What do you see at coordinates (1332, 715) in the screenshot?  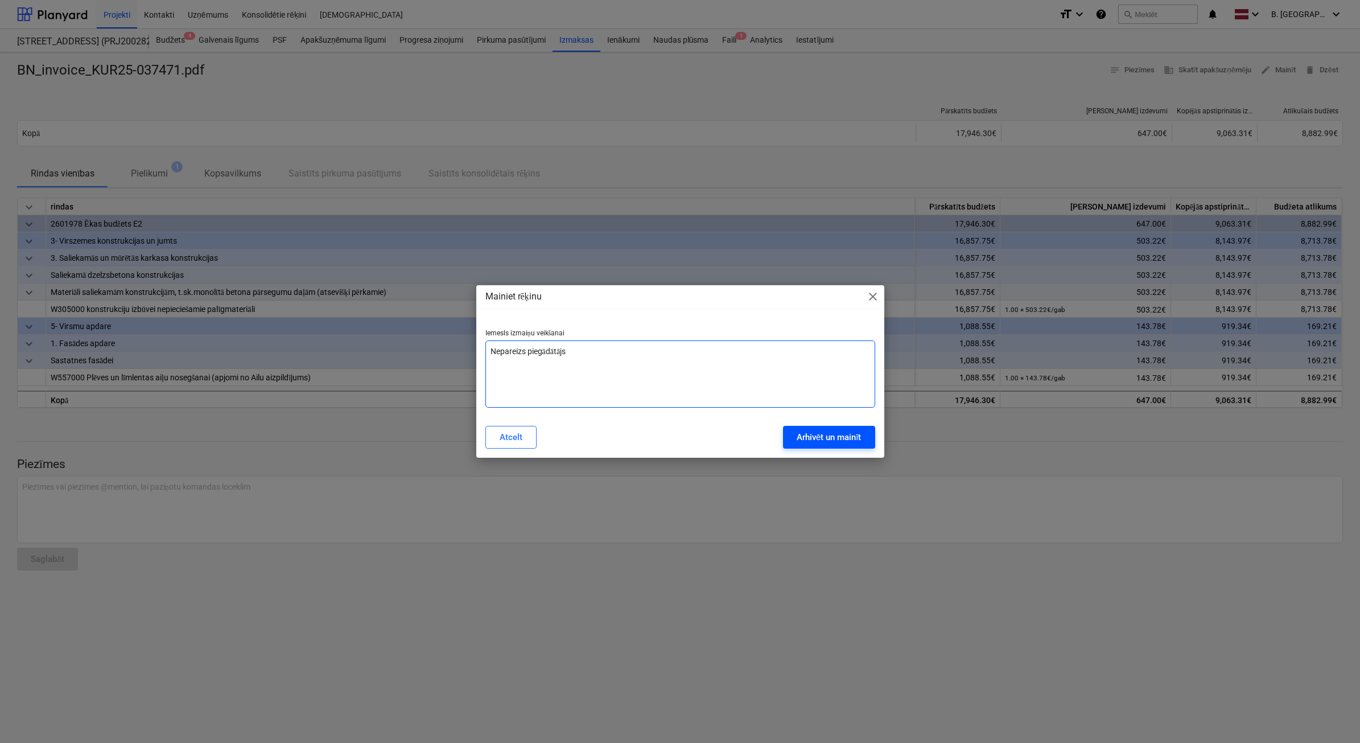 I see `div: Chat Widget` at bounding box center [1332, 715].